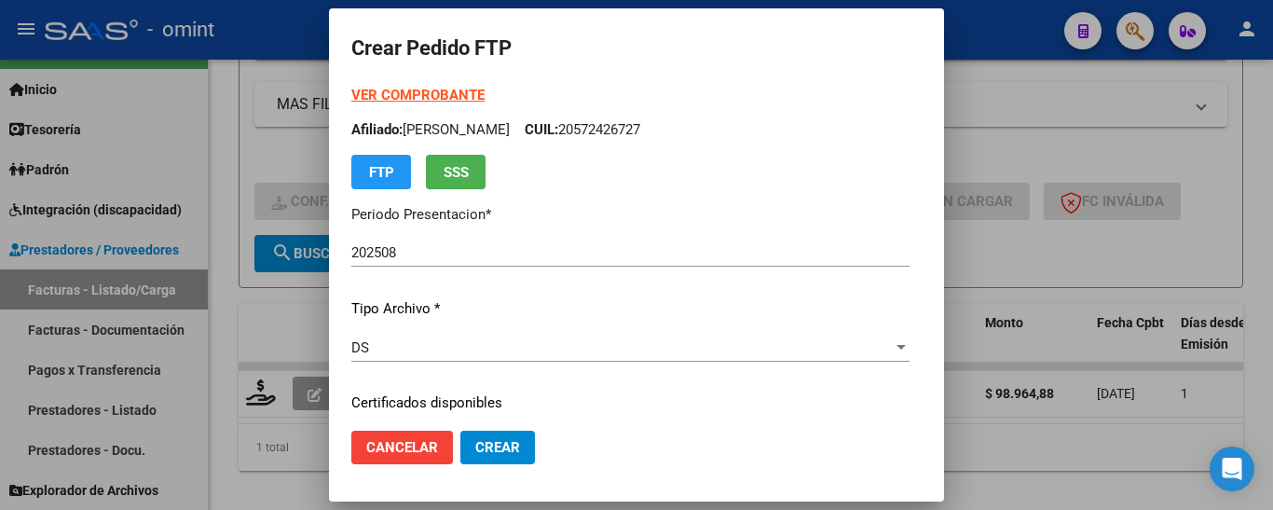 Image resolution: width=1273 pixels, height=510 pixels. Describe the element at coordinates (630, 309) in the screenshot. I see `p: Tipo Archivo *` at that location.